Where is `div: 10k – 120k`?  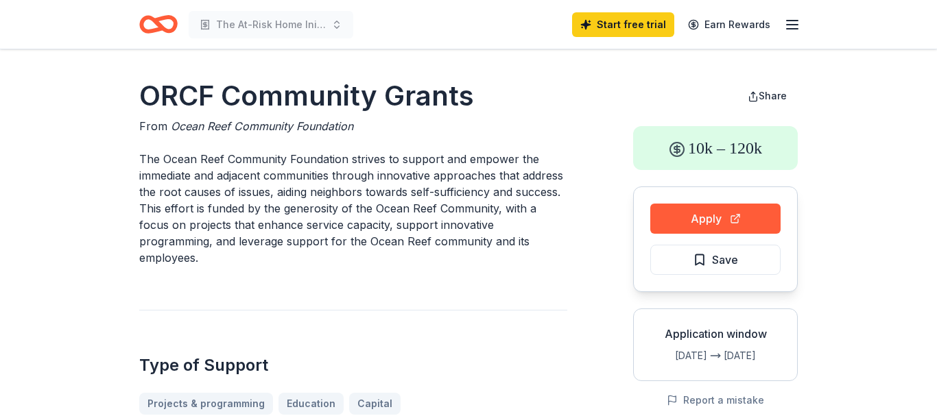 div: 10k – 120k is located at coordinates (716, 148).